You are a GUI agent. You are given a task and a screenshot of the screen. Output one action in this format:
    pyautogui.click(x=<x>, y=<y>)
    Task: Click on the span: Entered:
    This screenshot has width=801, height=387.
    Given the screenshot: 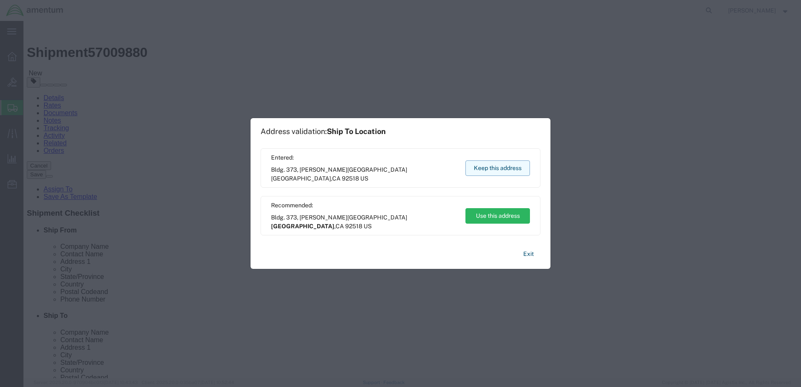 What is the action you would take?
    pyautogui.click(x=364, y=158)
    